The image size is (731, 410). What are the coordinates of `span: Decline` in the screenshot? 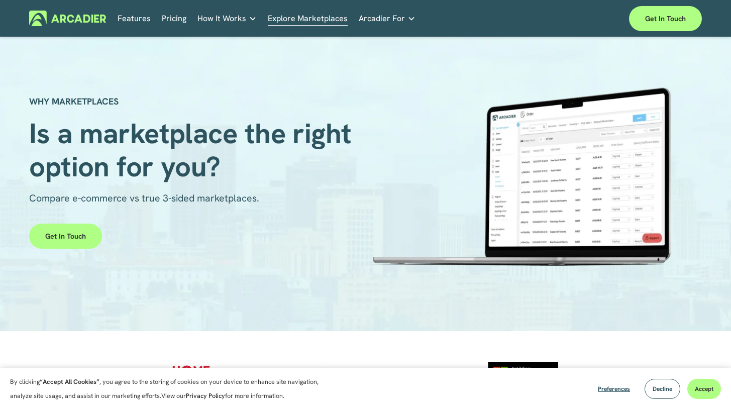 It's located at (662, 389).